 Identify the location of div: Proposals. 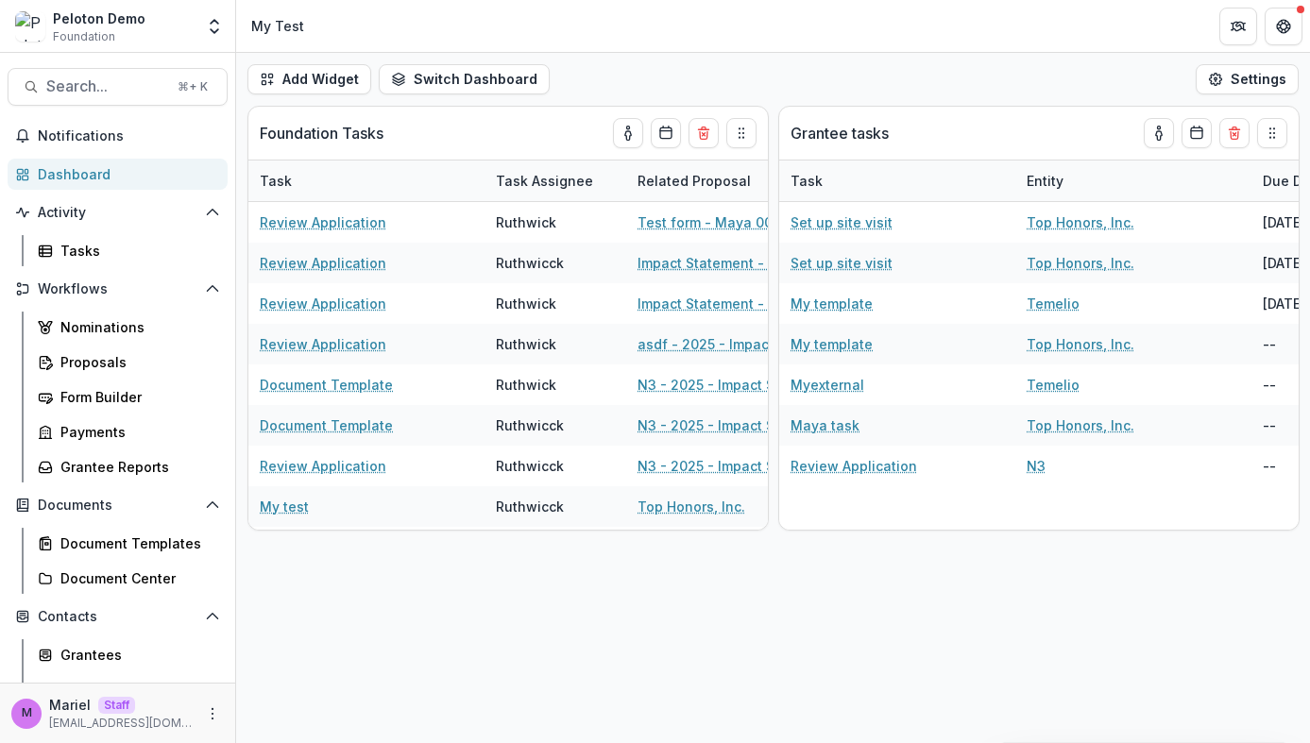
(136, 362).